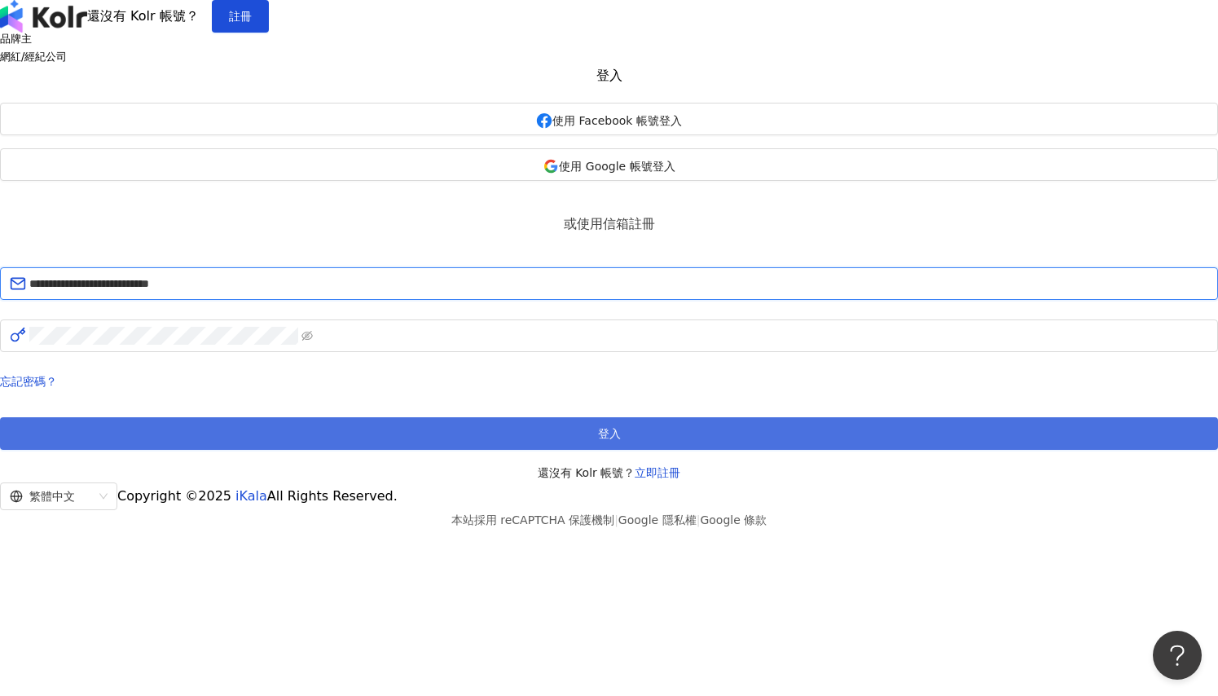 This screenshot has height=696, width=1218. What do you see at coordinates (240, 16) in the screenshot?
I see `span: 註冊` at bounding box center [240, 16].